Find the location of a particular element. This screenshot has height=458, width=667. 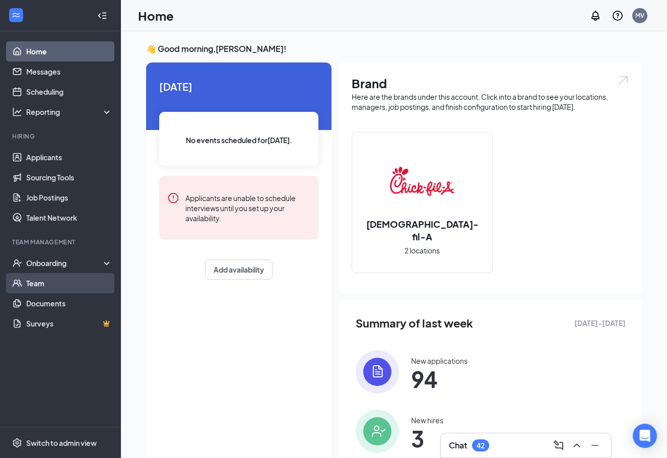

a: SurveysCrown is located at coordinates (69, 324).